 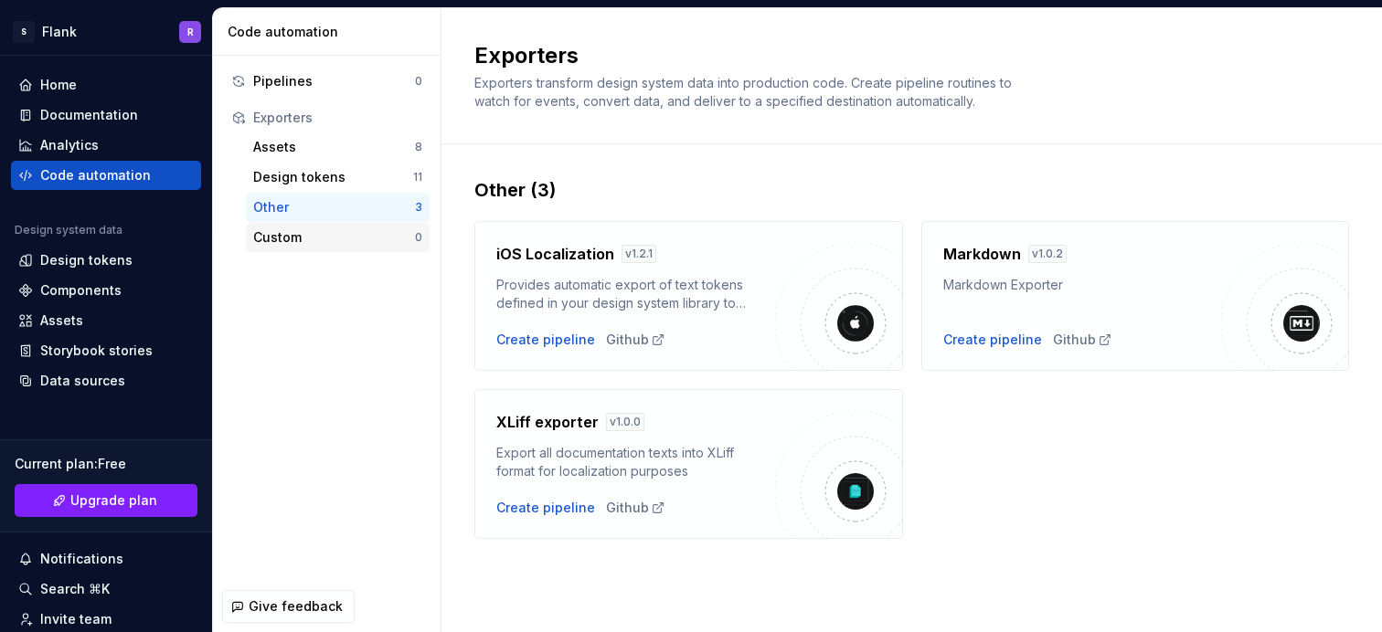 I want to click on h2: Exporters, so click(x=900, y=56).